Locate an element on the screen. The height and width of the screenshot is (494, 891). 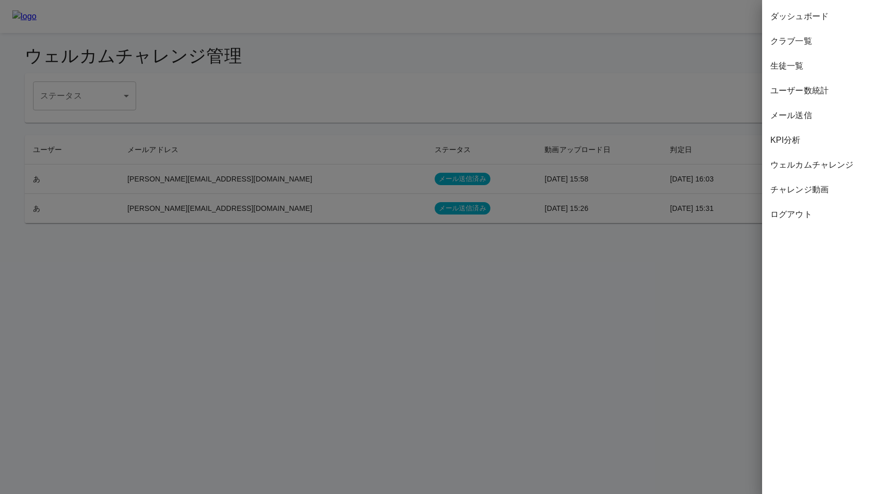
span: チャレンジ動画 is located at coordinates (827, 190).